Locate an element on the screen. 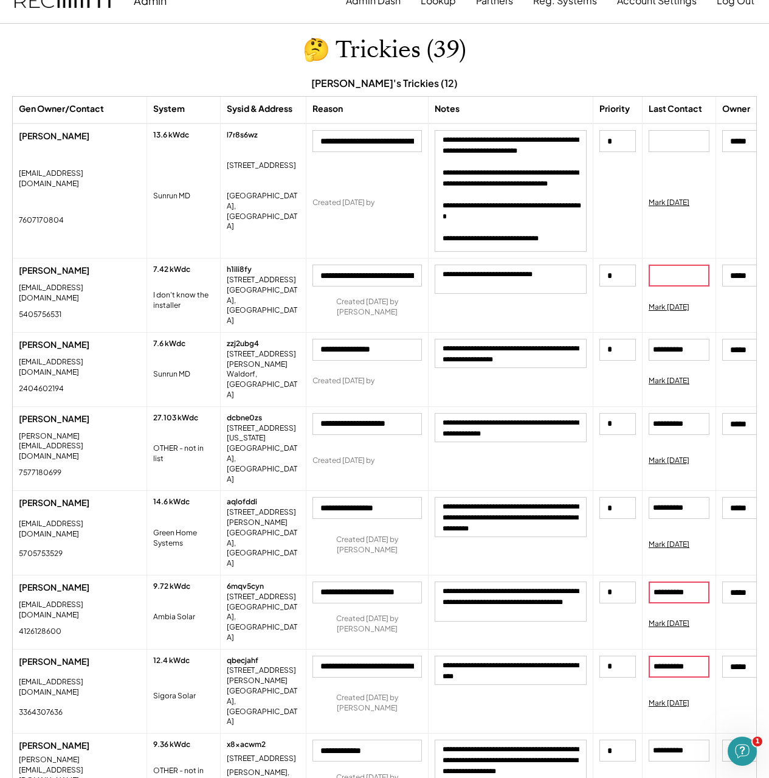  h1: 🤔 Trickies (39) is located at coordinates (384, 50).